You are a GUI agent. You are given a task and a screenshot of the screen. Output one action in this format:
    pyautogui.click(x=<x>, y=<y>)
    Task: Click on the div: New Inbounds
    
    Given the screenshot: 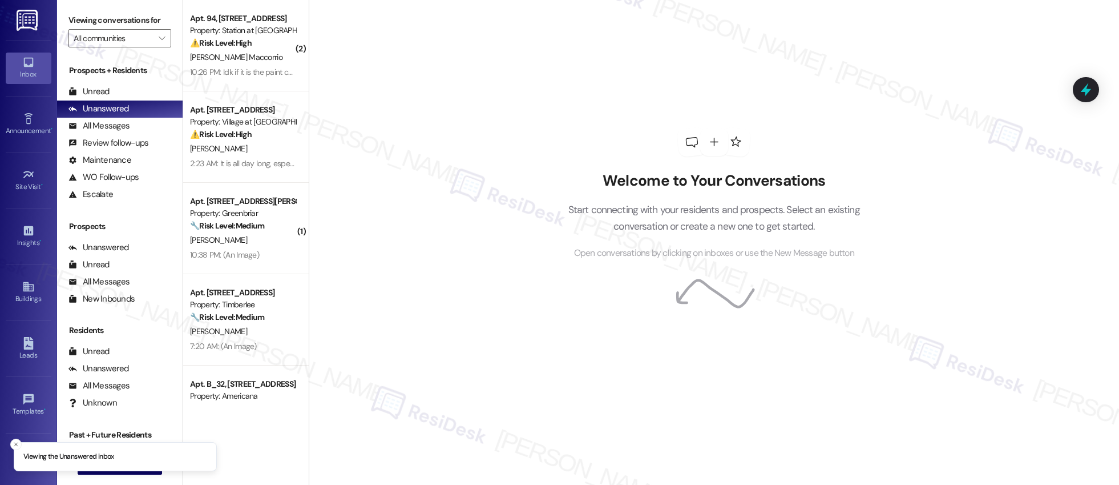 What is the action you would take?
    pyautogui.click(x=102, y=298)
    